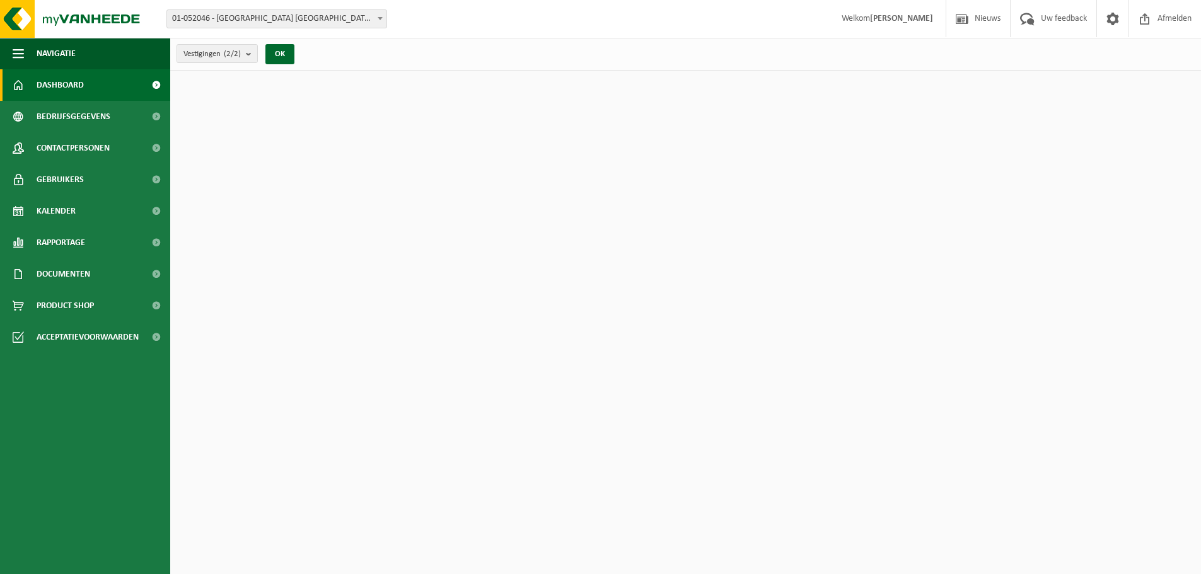 This screenshot has width=1201, height=574. I want to click on span: Acceptatievoorwaarden, so click(88, 337).